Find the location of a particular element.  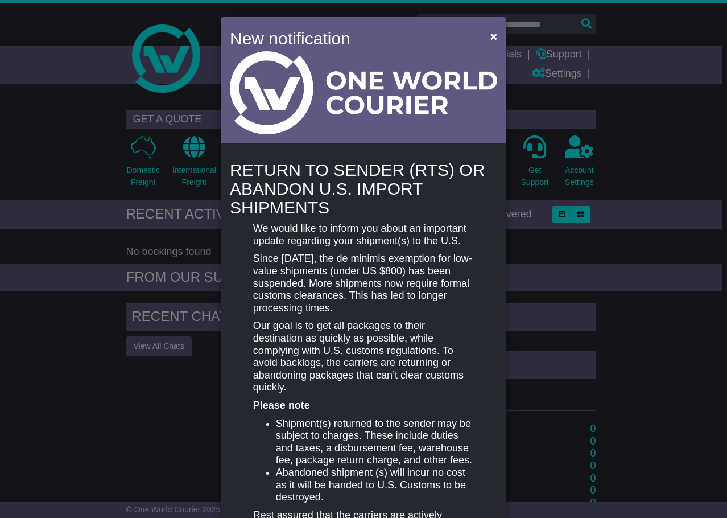

button: Close is located at coordinates (494, 36).